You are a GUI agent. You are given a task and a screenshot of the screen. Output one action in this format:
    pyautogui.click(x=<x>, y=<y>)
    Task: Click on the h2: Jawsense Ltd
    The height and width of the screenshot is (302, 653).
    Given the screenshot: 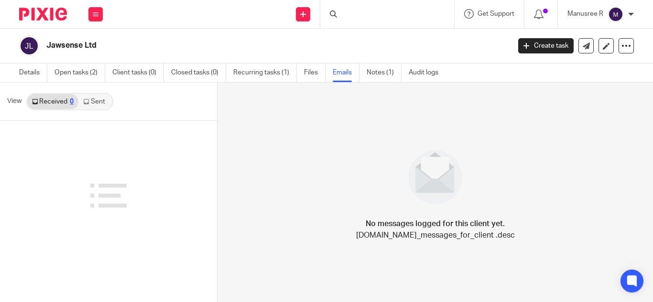 What is the action you would take?
    pyautogui.click(x=229, y=45)
    